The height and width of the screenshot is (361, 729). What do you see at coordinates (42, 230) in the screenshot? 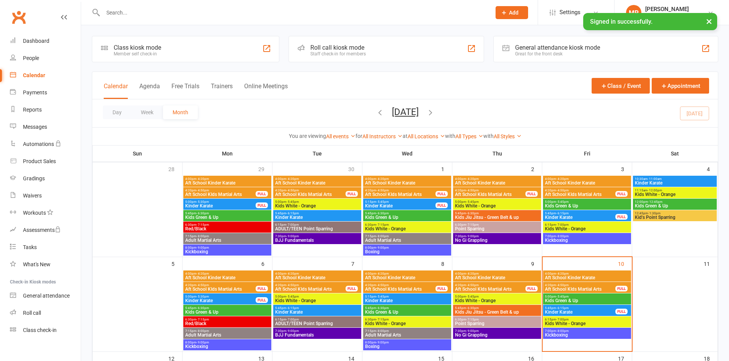
I see `div: Assessments` at bounding box center [42, 230].